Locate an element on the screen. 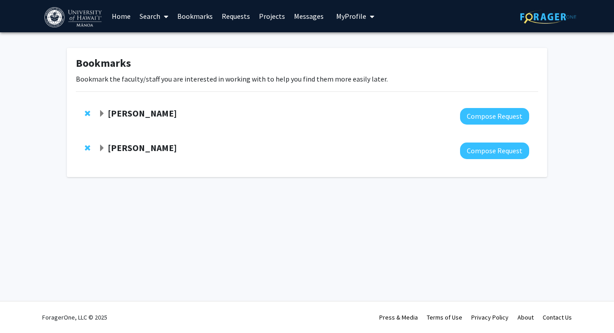 The image size is (614, 333). span: Remove Yukiko Yamazaki from bookmarks is located at coordinates (88, 148).